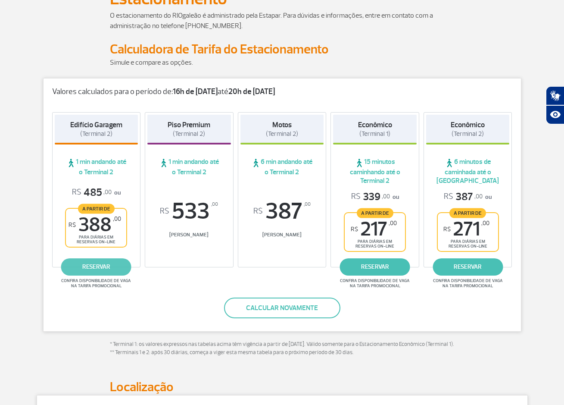  What do you see at coordinates (555, 96) in the screenshot?
I see `button: Abrir tradutor de língua de sinais.` at bounding box center [555, 96].